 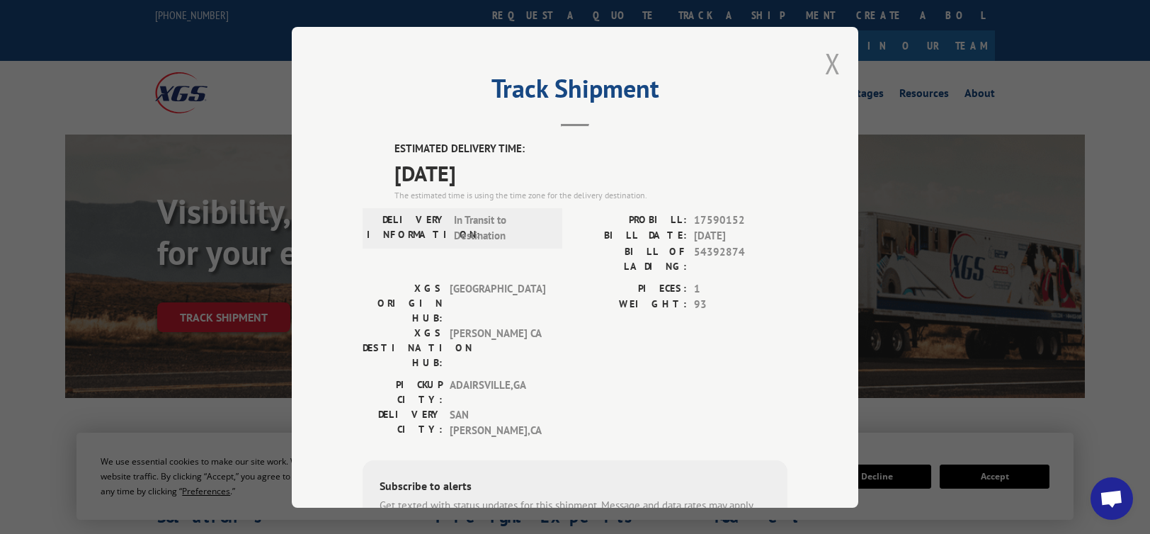 What do you see at coordinates (741, 258) in the screenshot?
I see `span: 54392874` at bounding box center [741, 258].